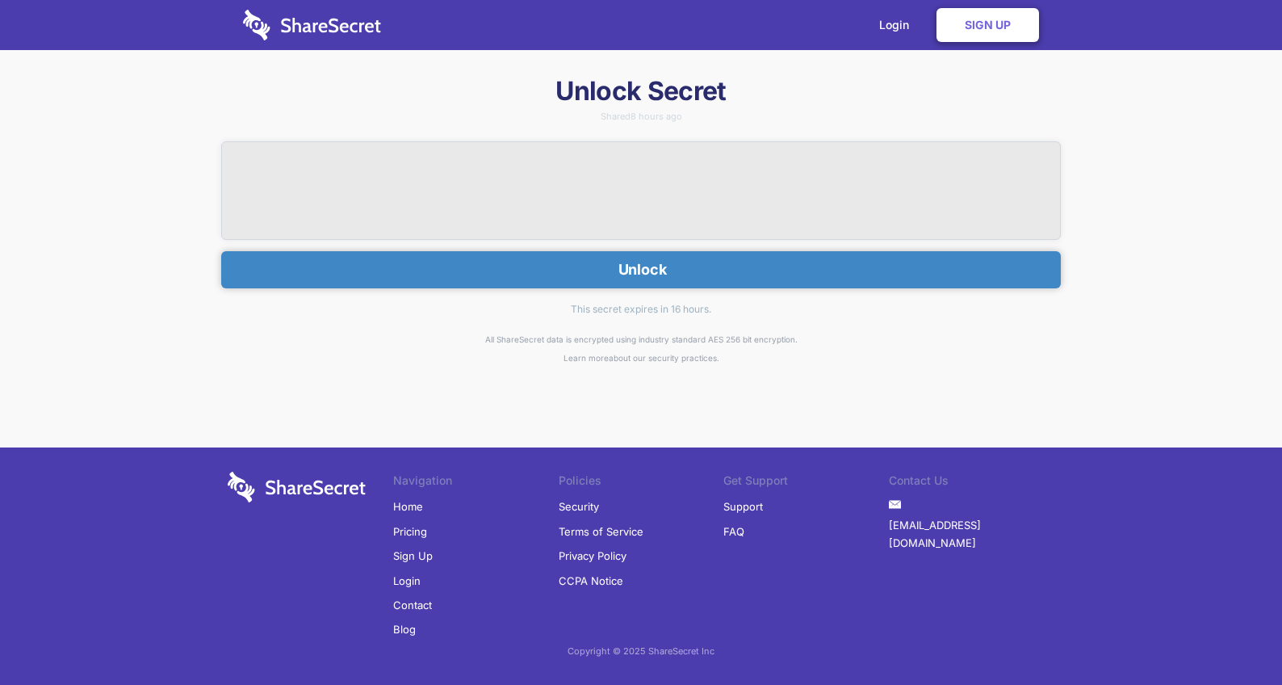 This screenshot has height=685, width=1282. Describe the element at coordinates (972, 483) in the screenshot. I see `li: Contact Us` at that location.